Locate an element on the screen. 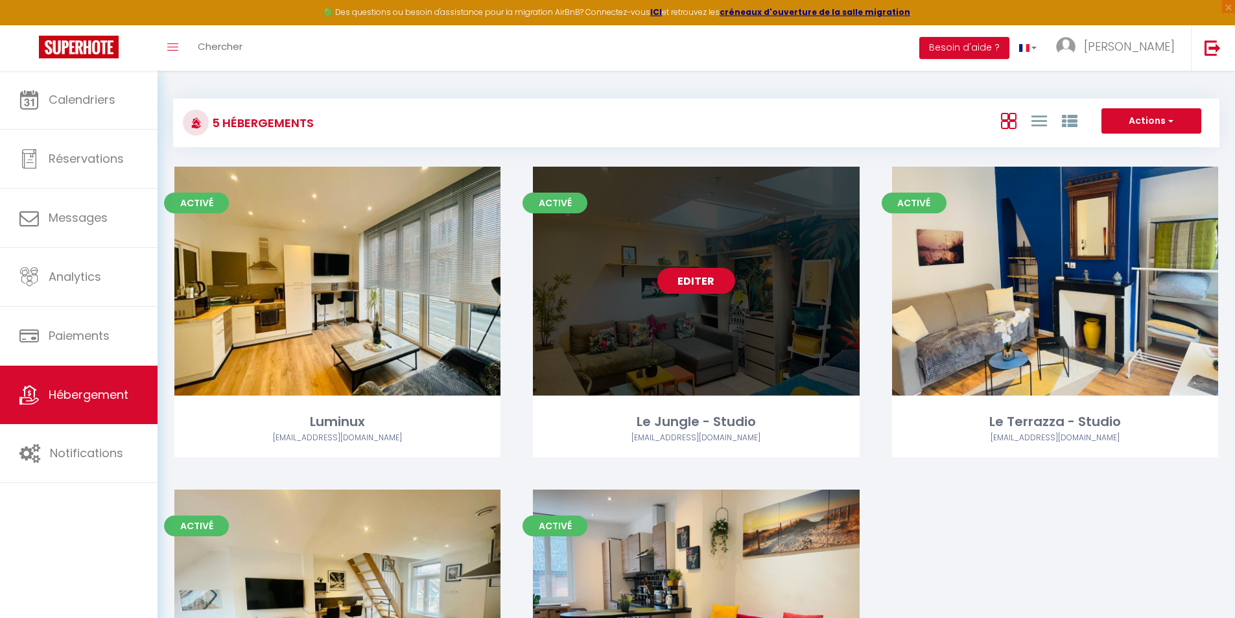 The width and height of the screenshot is (1235, 618). span: Analytics is located at coordinates (75, 276).